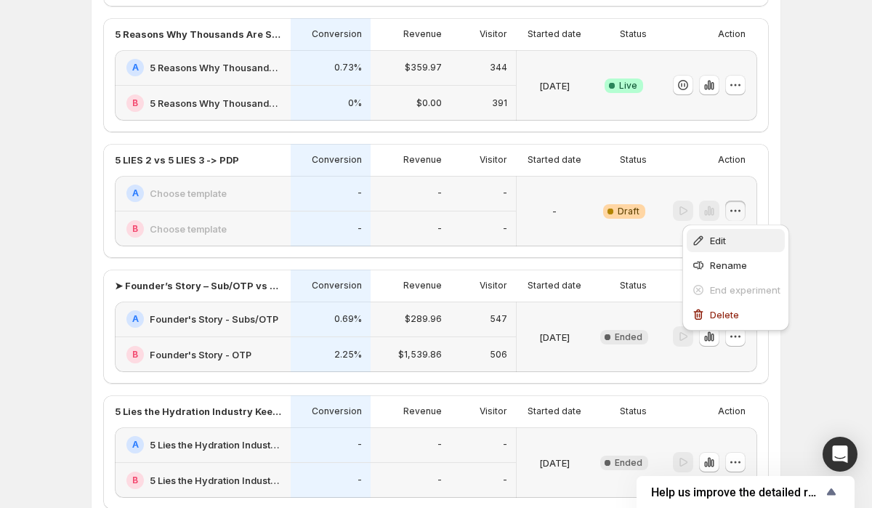 This screenshot has width=872, height=508. Describe the element at coordinates (499, 103) in the screenshot. I see `p: 391` at that location.